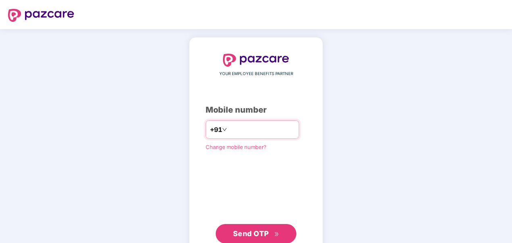  I want to click on span: double-right, so click(277, 234).